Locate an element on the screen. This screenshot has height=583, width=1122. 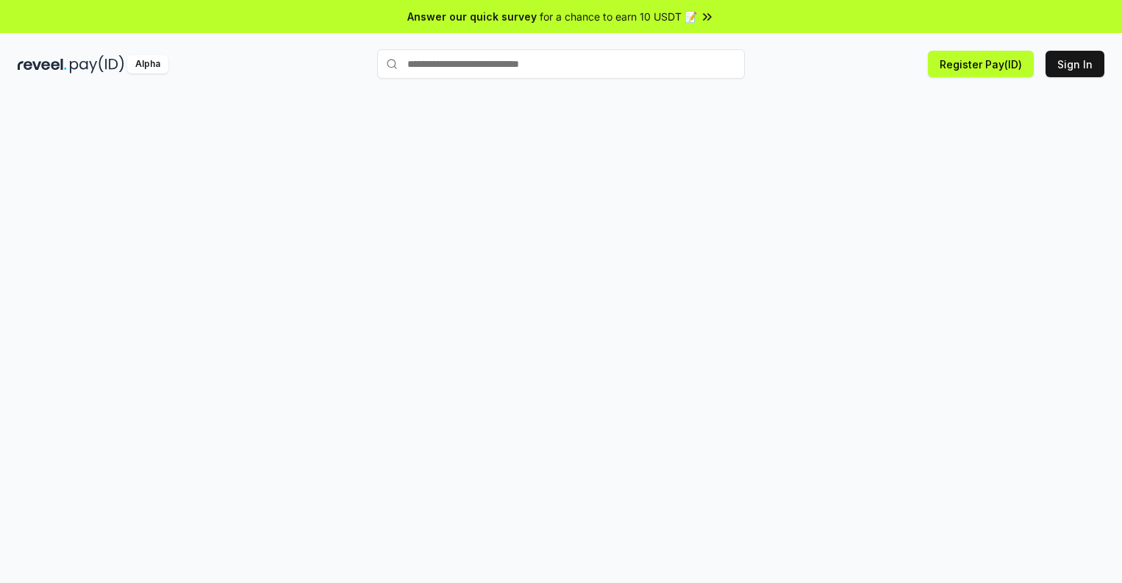
img: pay_id is located at coordinates (97, 64).